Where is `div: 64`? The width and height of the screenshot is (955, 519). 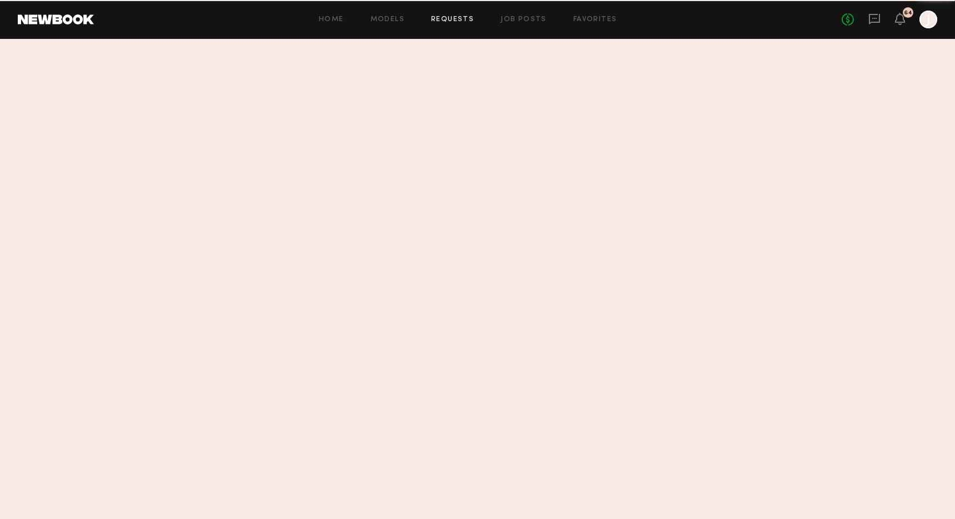 div: 64 is located at coordinates (908, 13).